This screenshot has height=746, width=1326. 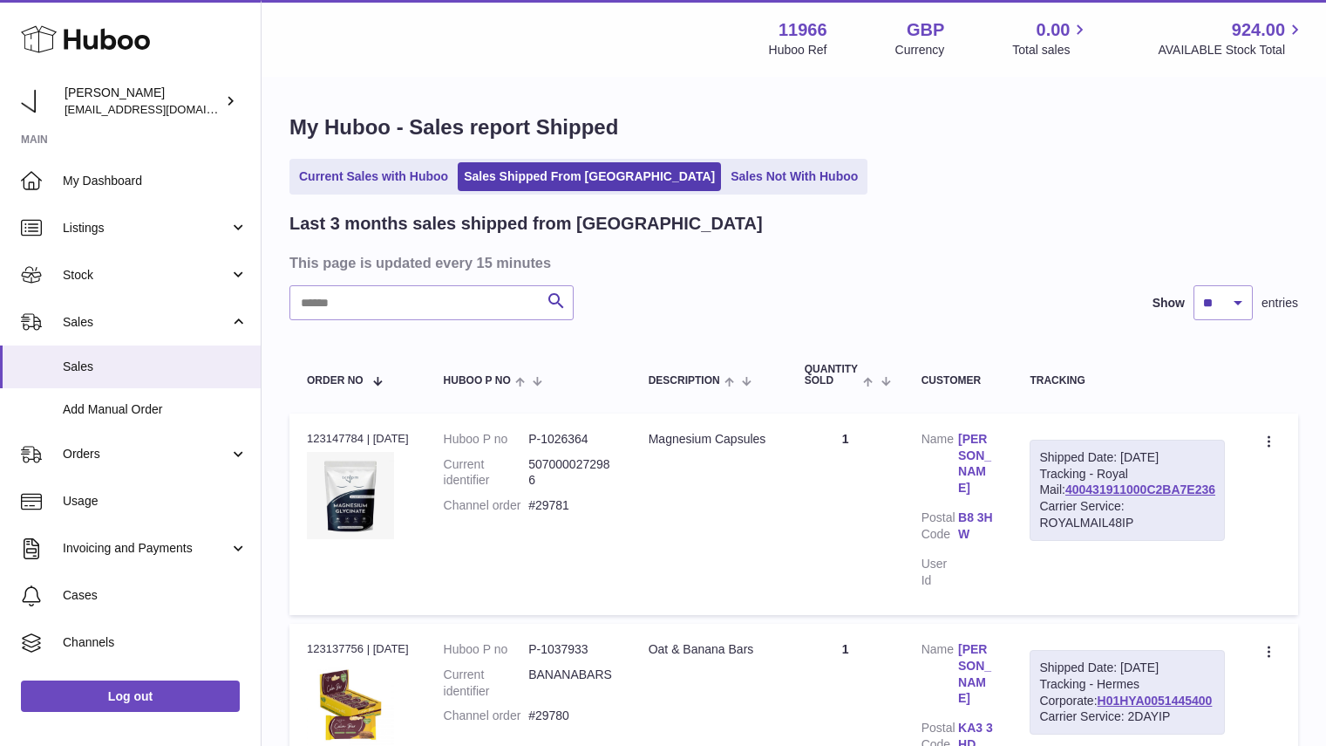 What do you see at coordinates (977, 526) in the screenshot?
I see `a: B8 3HW` at bounding box center [977, 526].